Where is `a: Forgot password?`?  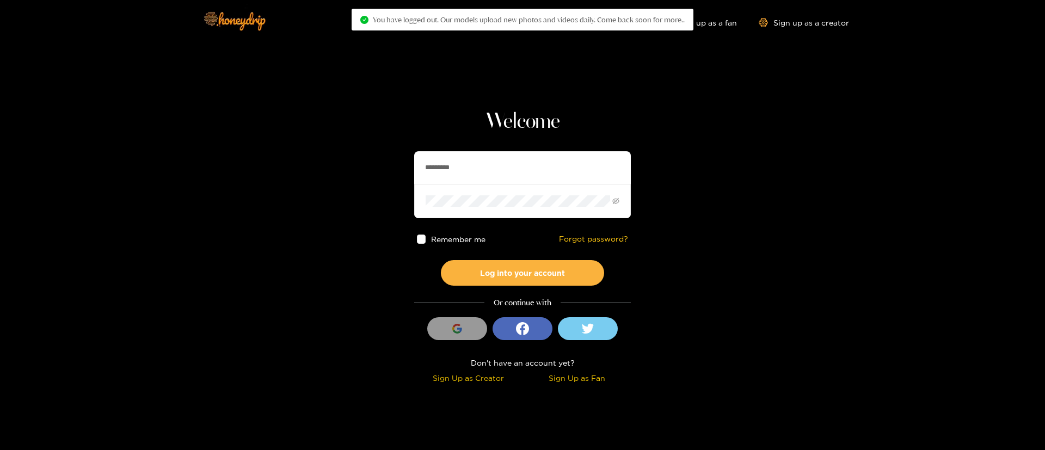
a: Forgot password? is located at coordinates (593, 239).